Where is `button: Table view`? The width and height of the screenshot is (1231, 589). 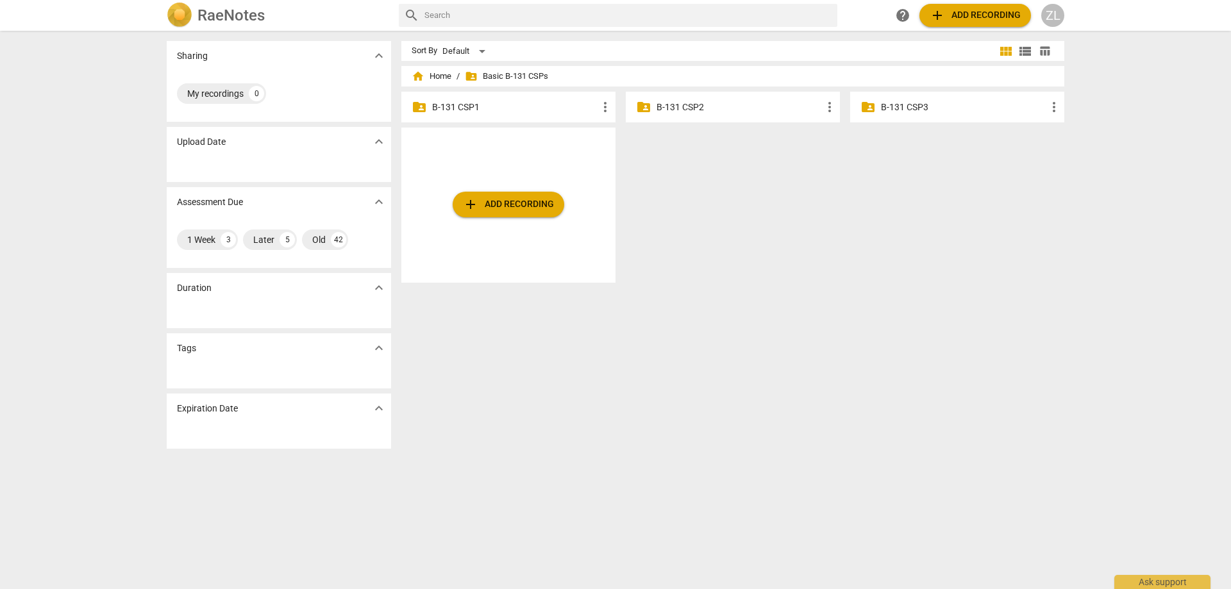 button: Table view is located at coordinates (1045, 51).